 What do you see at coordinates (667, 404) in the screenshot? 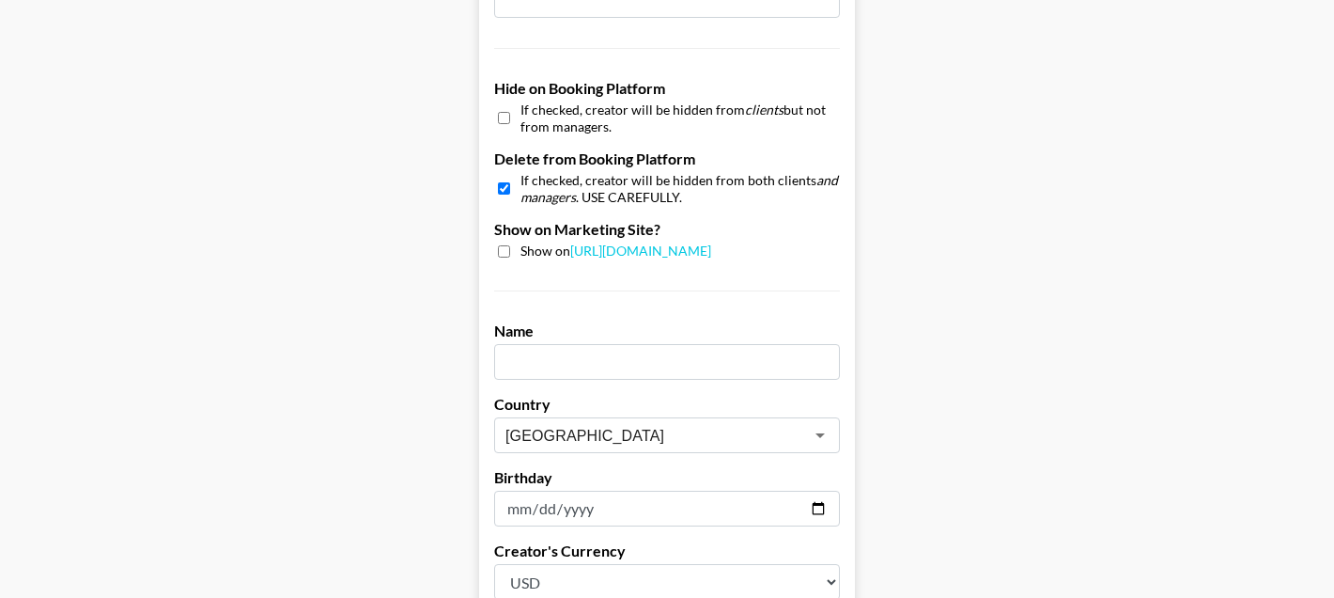
I see `label: Country` at bounding box center [667, 404].